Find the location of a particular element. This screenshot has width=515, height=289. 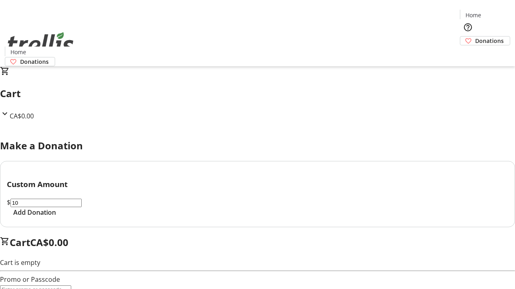

h3: Custom Amount is located at coordinates (257, 185).